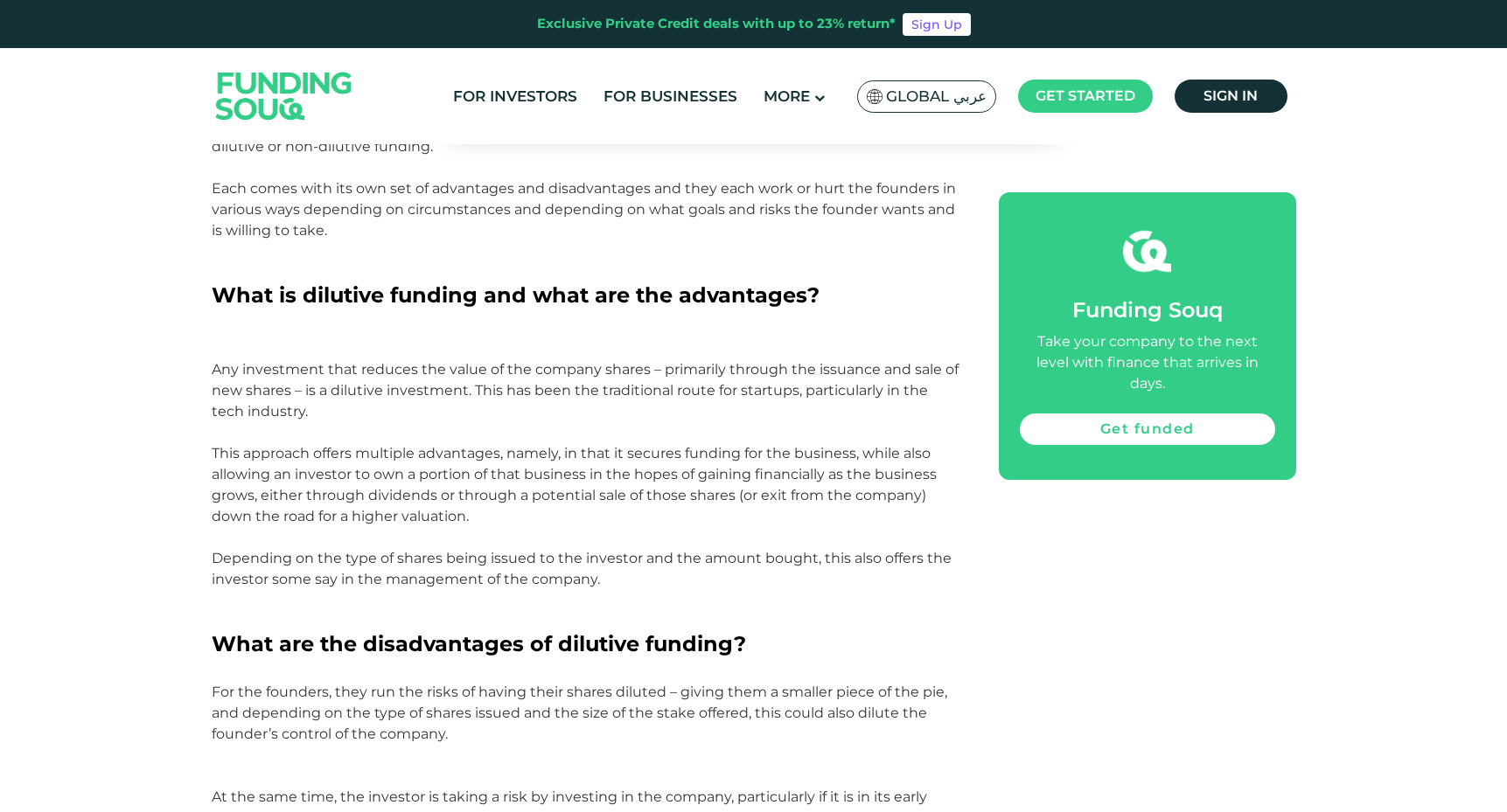  What do you see at coordinates (1148, 309) in the screenshot?
I see `span: Funding Souq` at bounding box center [1148, 309].